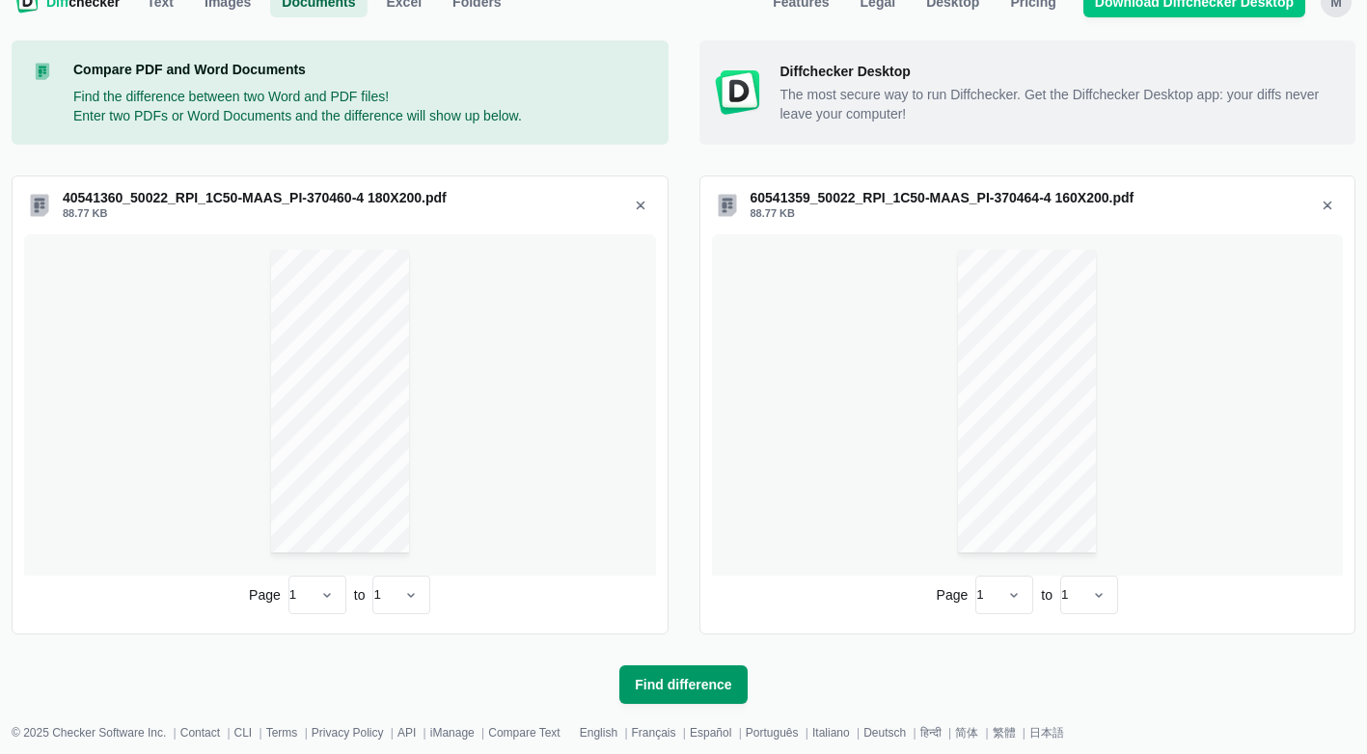 This screenshot has width=1367, height=754. Describe the element at coordinates (200, 733) in the screenshot. I see `a: Contact` at that location.